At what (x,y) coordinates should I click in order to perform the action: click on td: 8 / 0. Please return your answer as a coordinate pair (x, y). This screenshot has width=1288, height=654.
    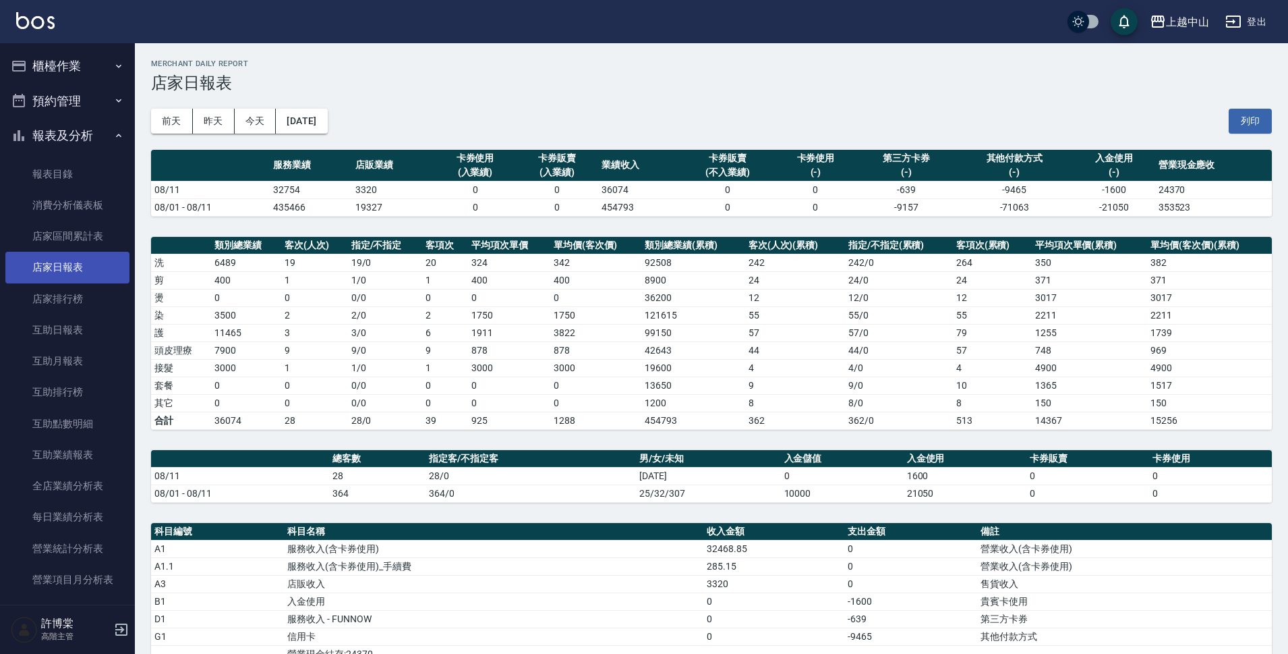
    Looking at the image, I should click on (899, 403).